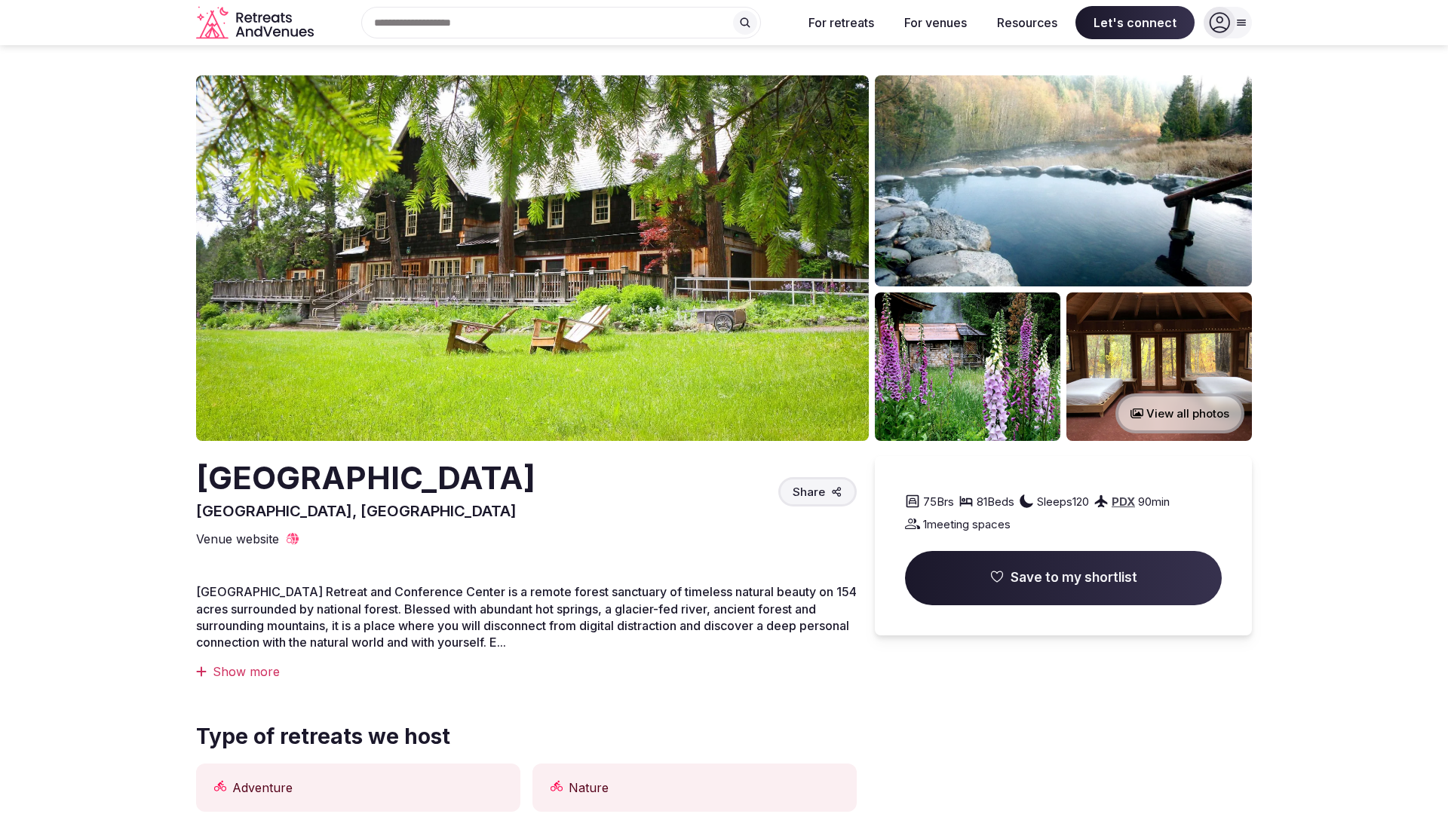  I want to click on span: Share, so click(808, 492).